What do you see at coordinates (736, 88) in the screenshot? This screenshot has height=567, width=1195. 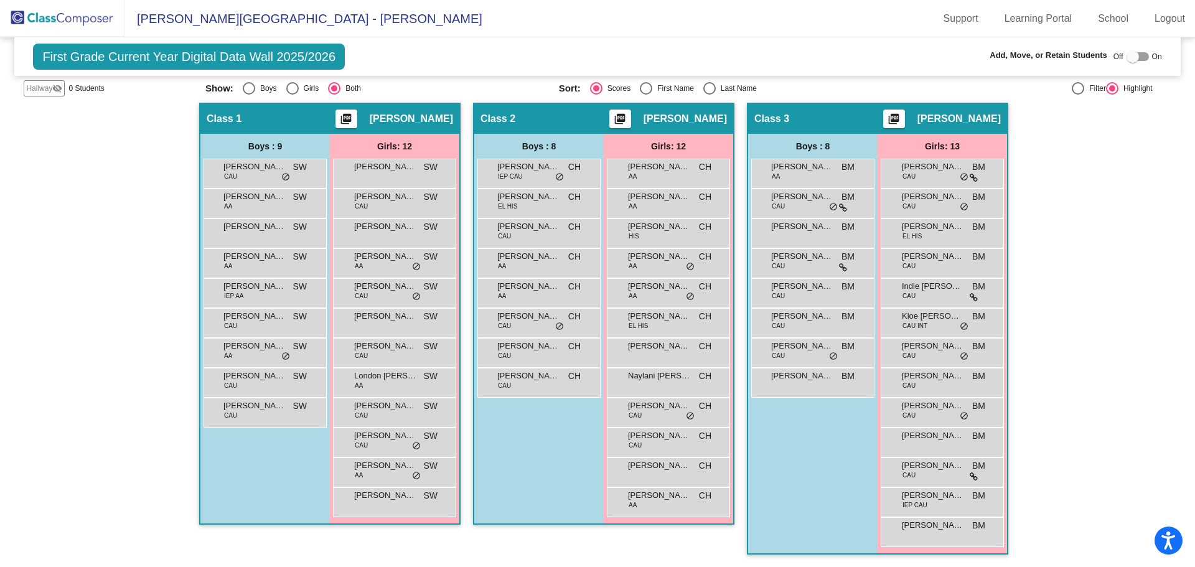 I see `div: Last Name` at bounding box center [736, 88].